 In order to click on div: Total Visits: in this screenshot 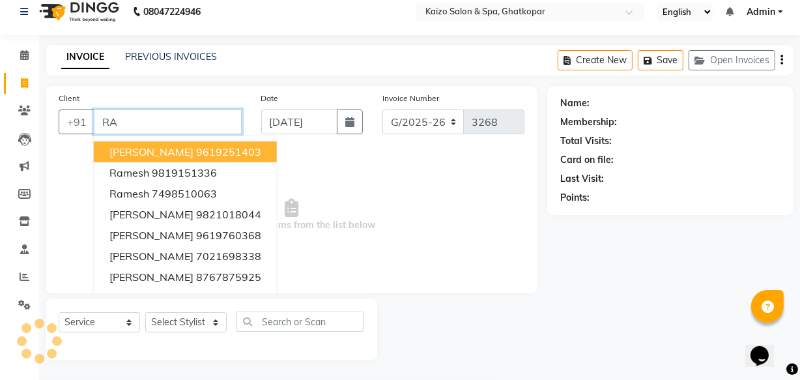, I will do `click(586, 141)`.